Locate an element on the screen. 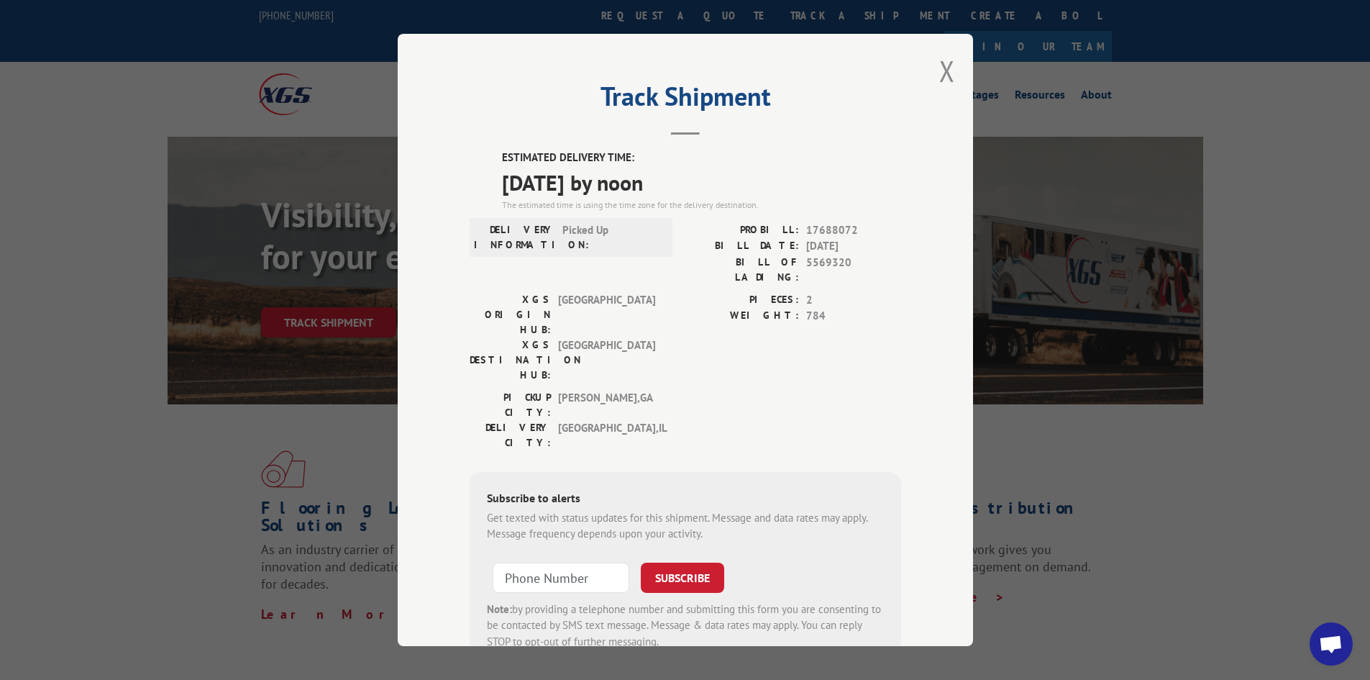 The width and height of the screenshot is (1370, 680). span: 784 is located at coordinates (854, 316).